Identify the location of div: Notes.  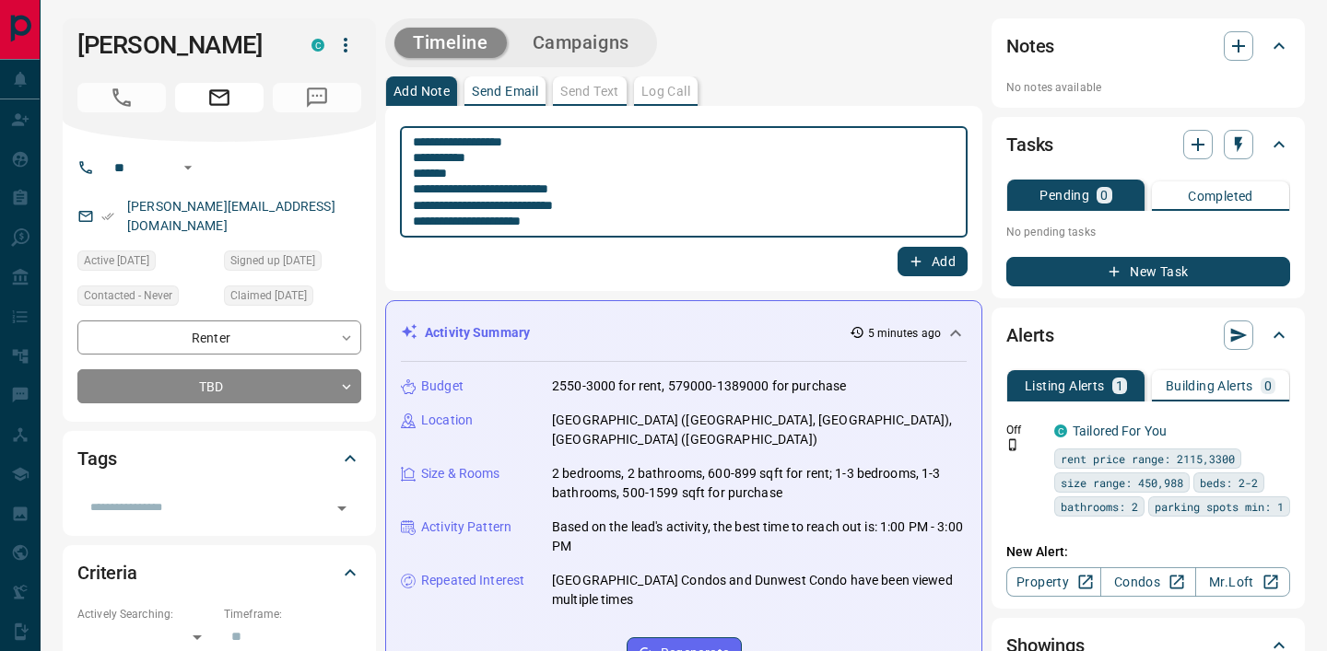
(1148, 46).